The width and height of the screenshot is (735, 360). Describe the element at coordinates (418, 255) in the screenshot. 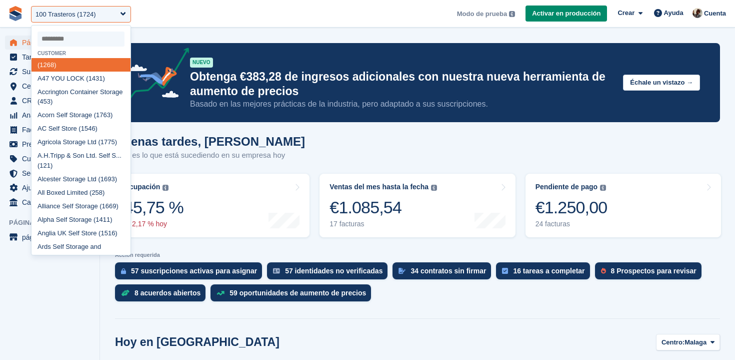

I see `p: Acción requerida` at that location.